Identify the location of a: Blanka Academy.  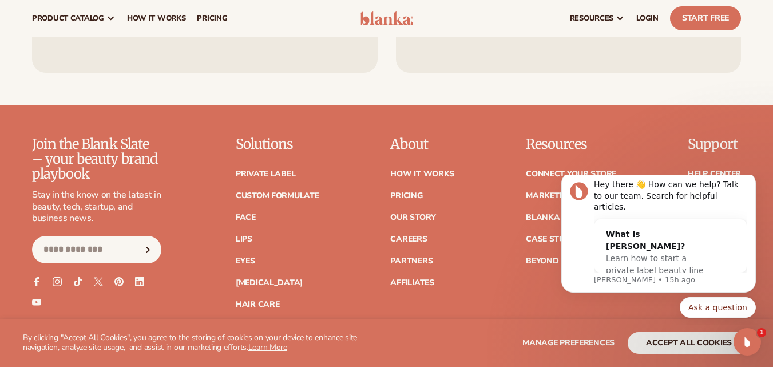
(564, 218).